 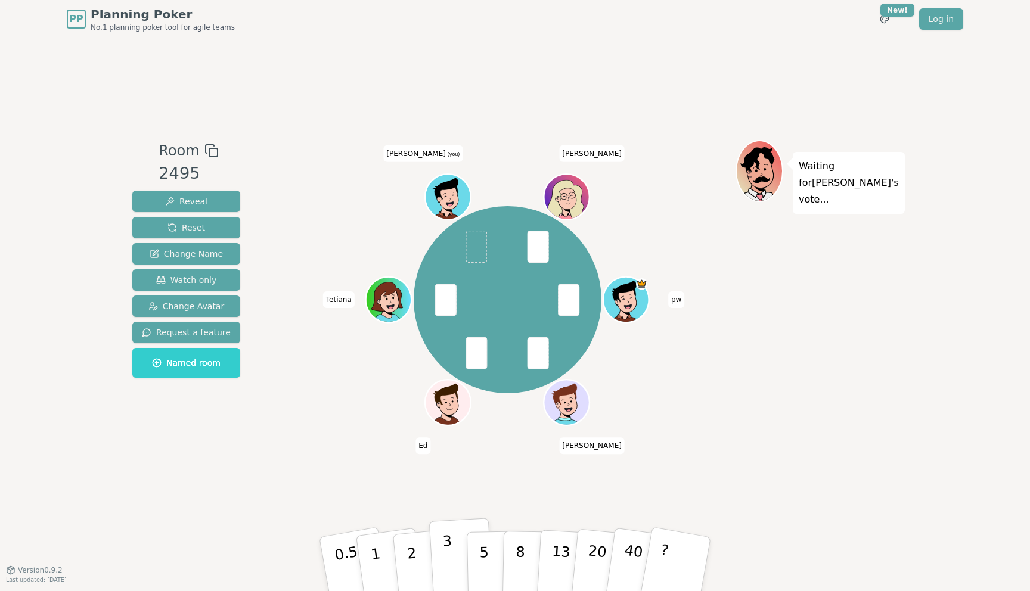 What do you see at coordinates (186, 254) in the screenshot?
I see `span: Change Name` at bounding box center [186, 254].